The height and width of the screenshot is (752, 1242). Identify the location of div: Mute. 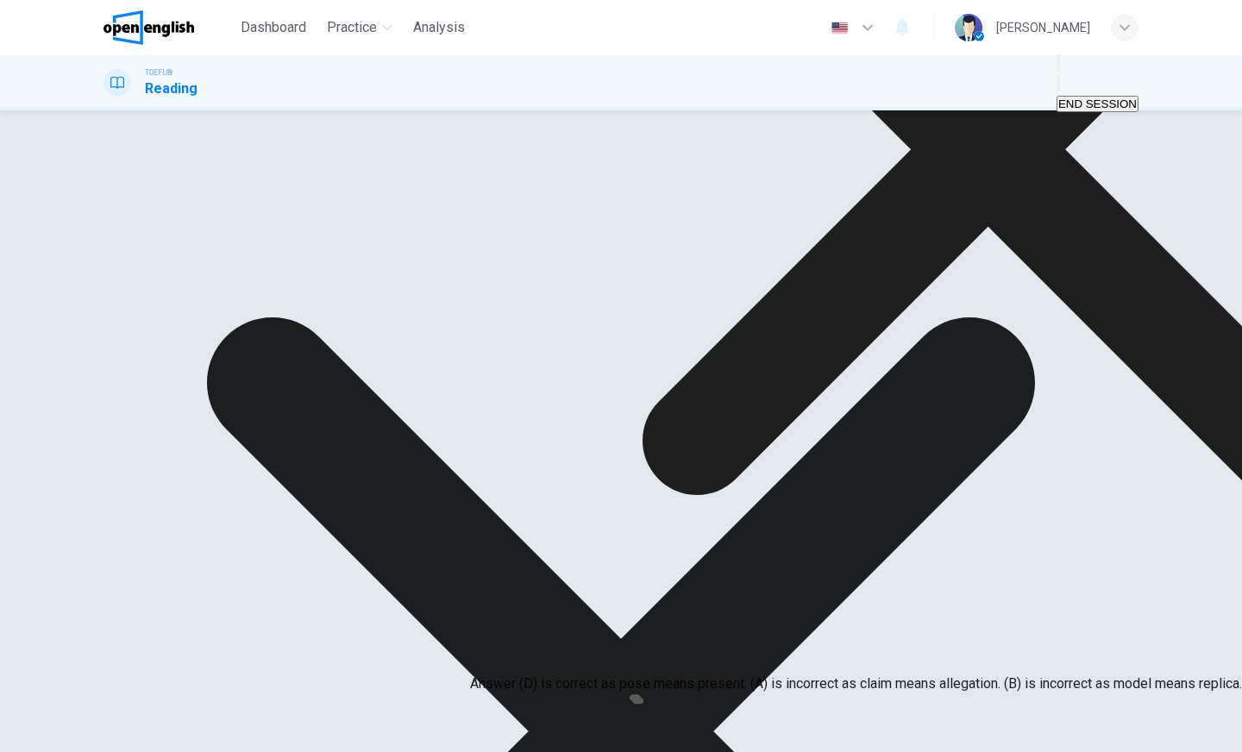
(1097, 62).